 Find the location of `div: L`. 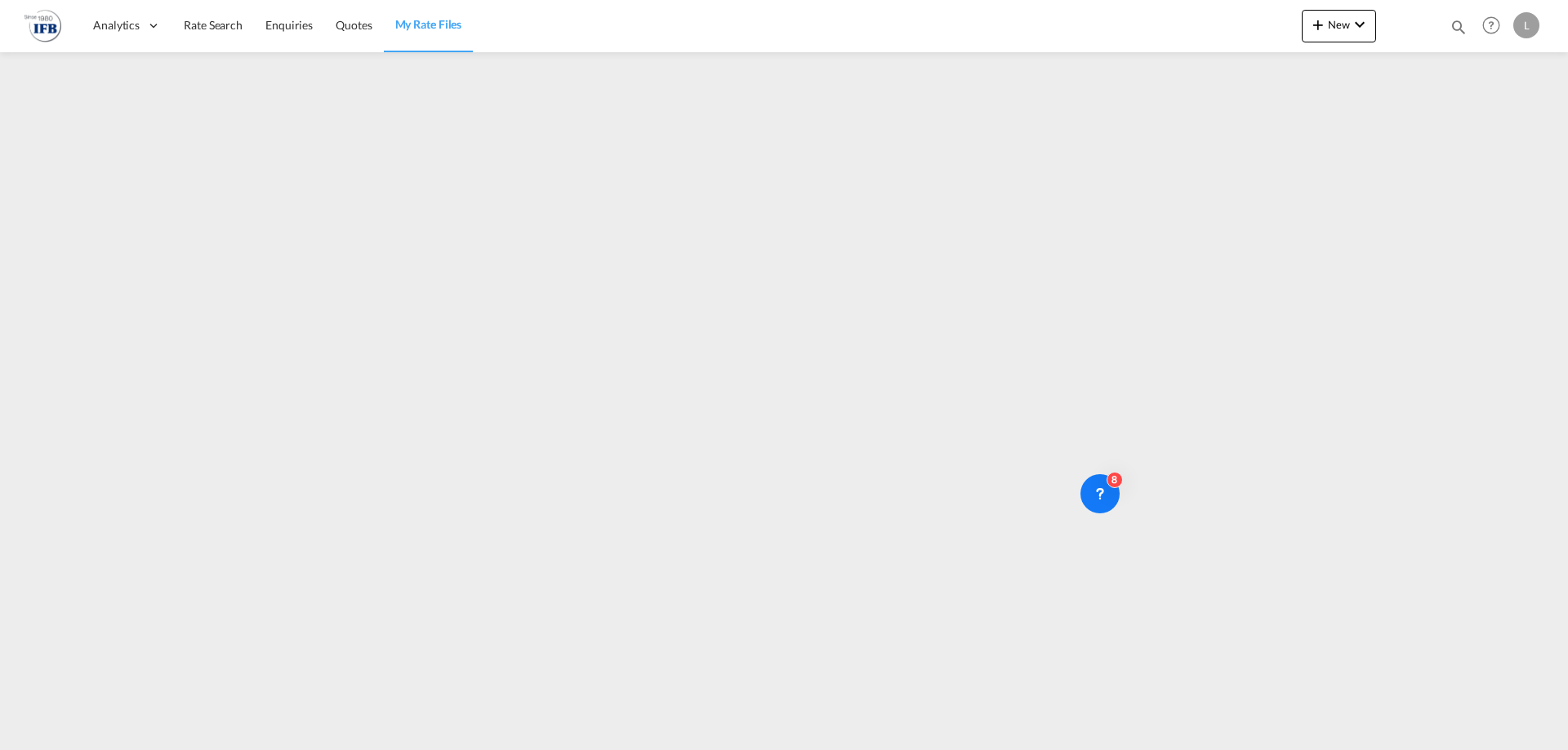

div: L is located at coordinates (1526, 25).